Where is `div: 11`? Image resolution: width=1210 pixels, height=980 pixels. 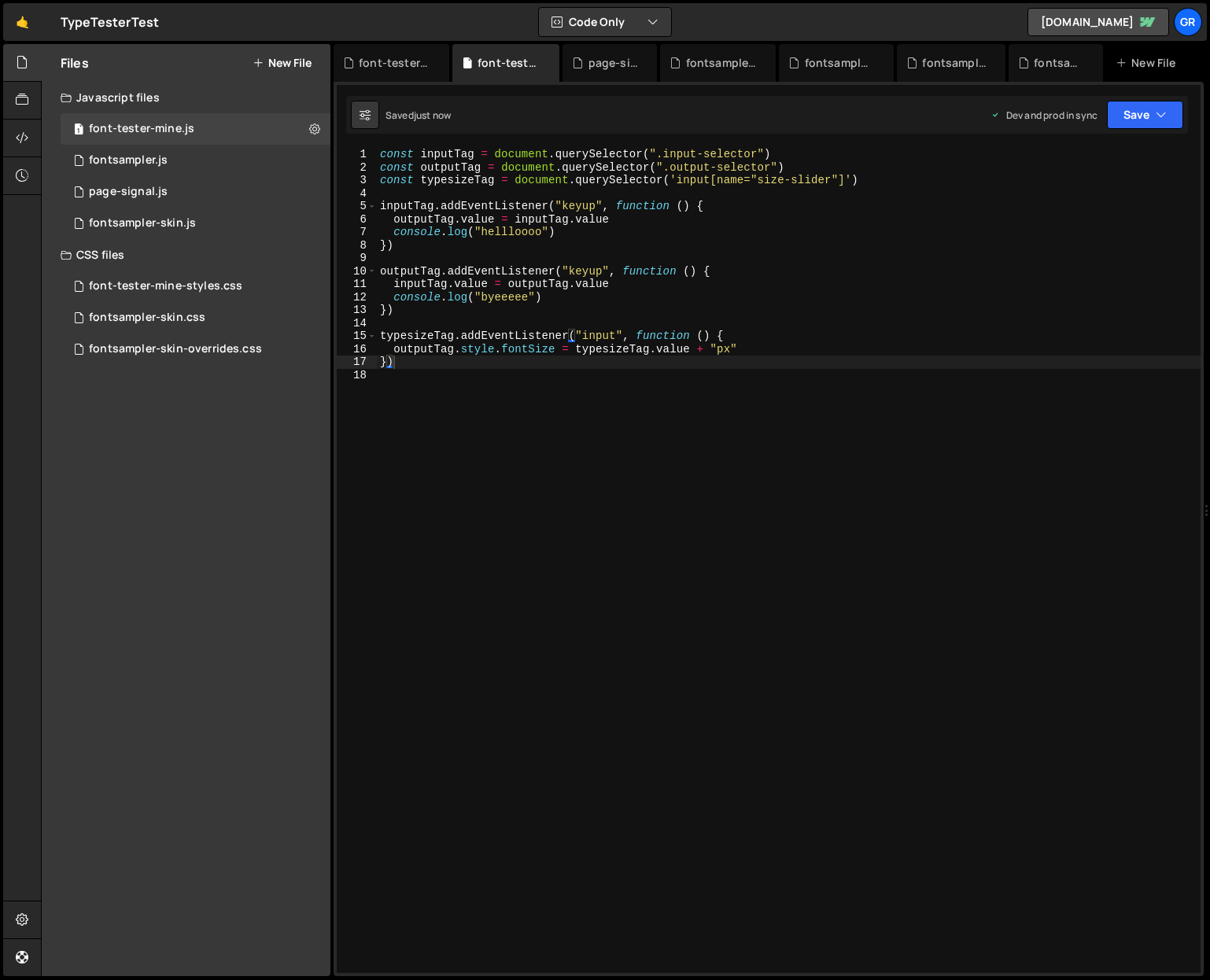
div: 11 is located at coordinates (356, 284).